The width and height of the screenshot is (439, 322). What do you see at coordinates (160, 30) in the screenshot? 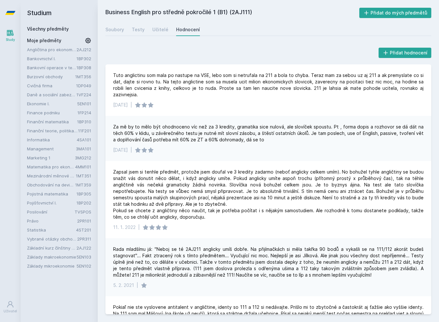
I see `div: Učitelé` at bounding box center [160, 30].